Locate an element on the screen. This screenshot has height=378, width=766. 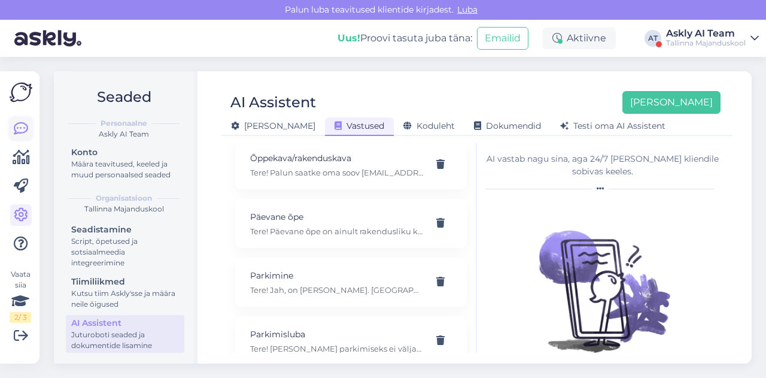
p: Parkimine is located at coordinates (337, 275).